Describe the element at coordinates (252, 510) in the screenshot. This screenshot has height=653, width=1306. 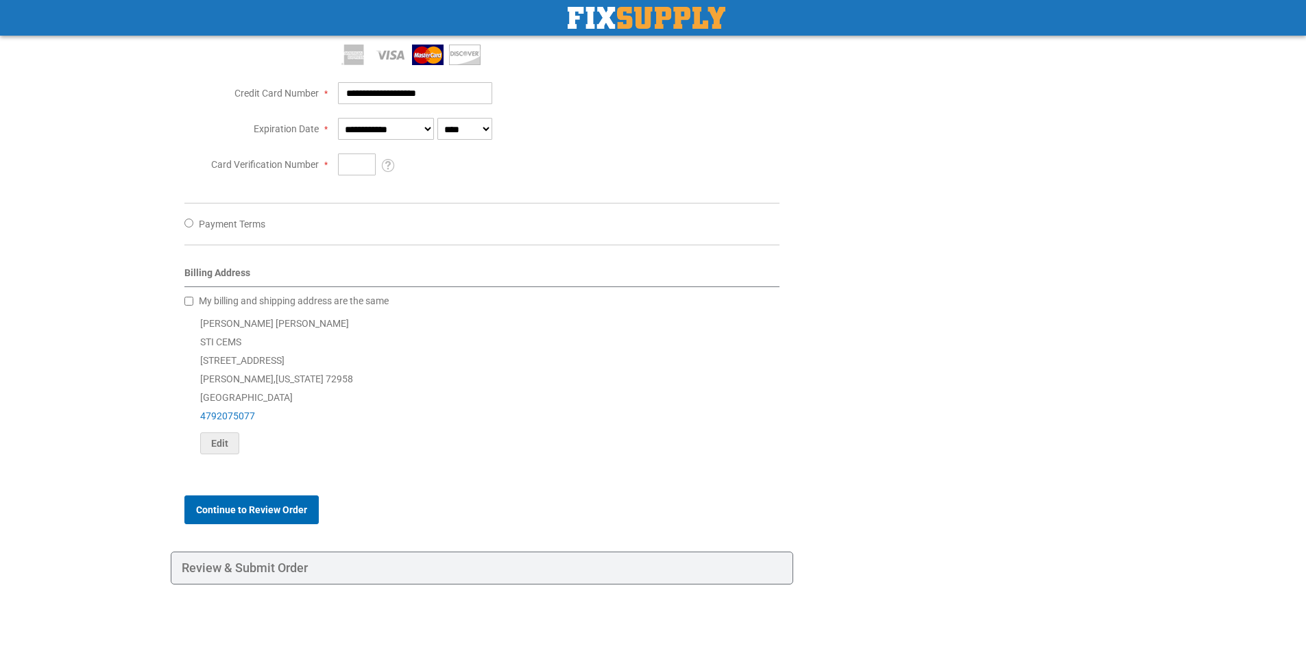
I see `span: Continue to Review Order` at that location.